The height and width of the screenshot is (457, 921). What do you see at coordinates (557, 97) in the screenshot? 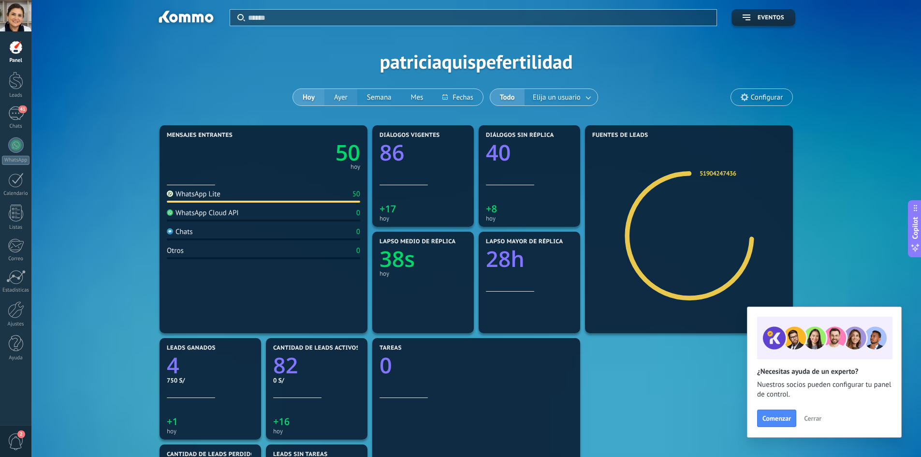
I see `span: Elija un usuario` at bounding box center [557, 97].